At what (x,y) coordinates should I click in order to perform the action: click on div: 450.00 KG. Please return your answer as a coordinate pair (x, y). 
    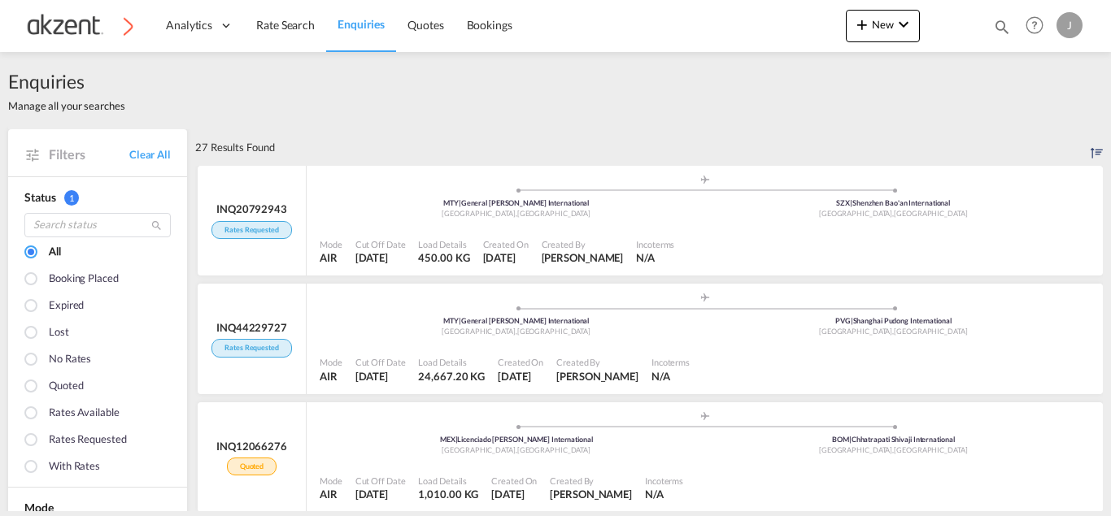
    Looking at the image, I should click on (443, 258).